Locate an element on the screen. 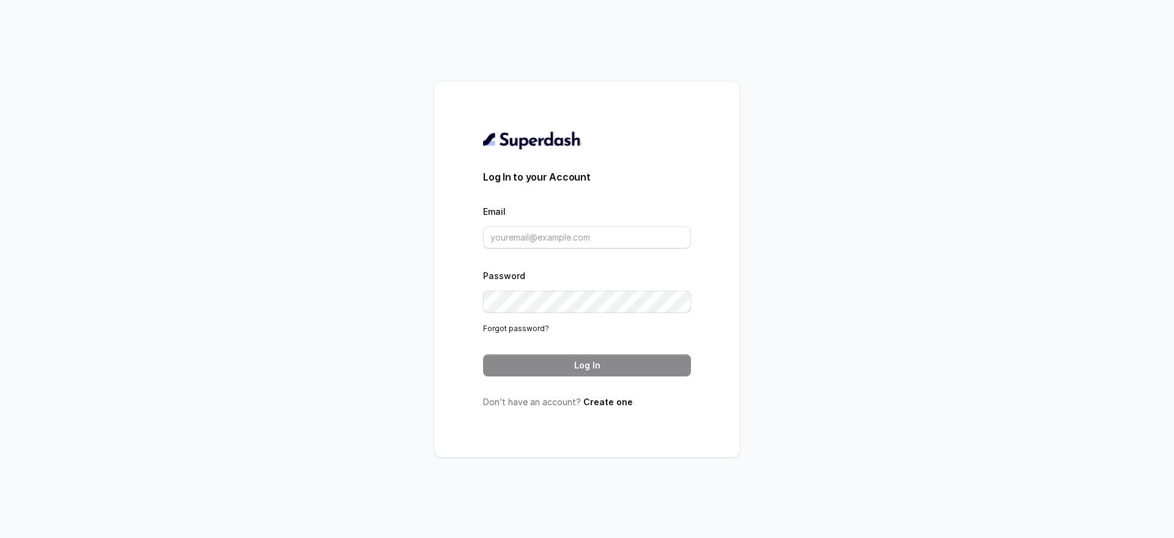  a: Create one is located at coordinates (608, 401).